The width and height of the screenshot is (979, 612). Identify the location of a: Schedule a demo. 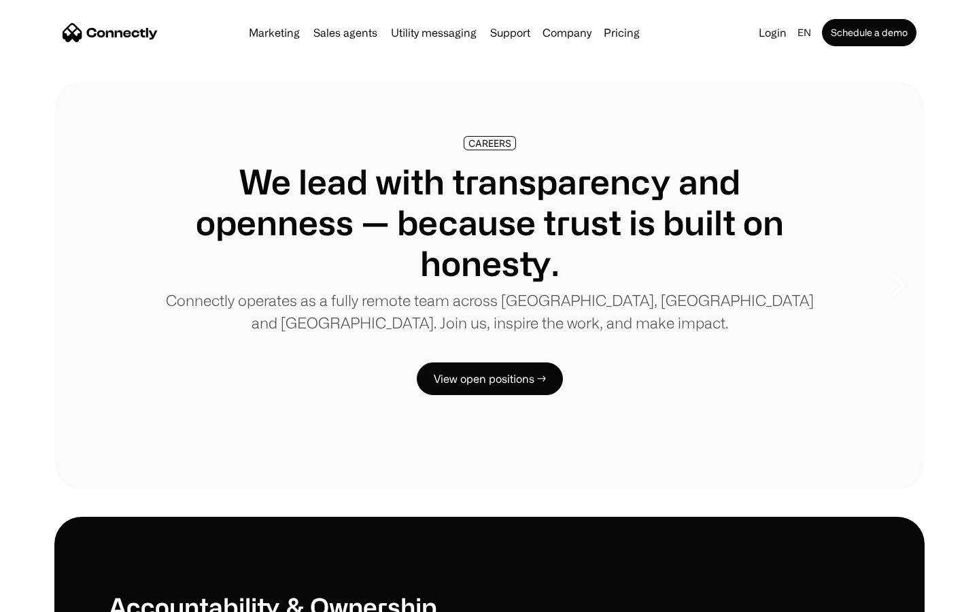
(869, 33).